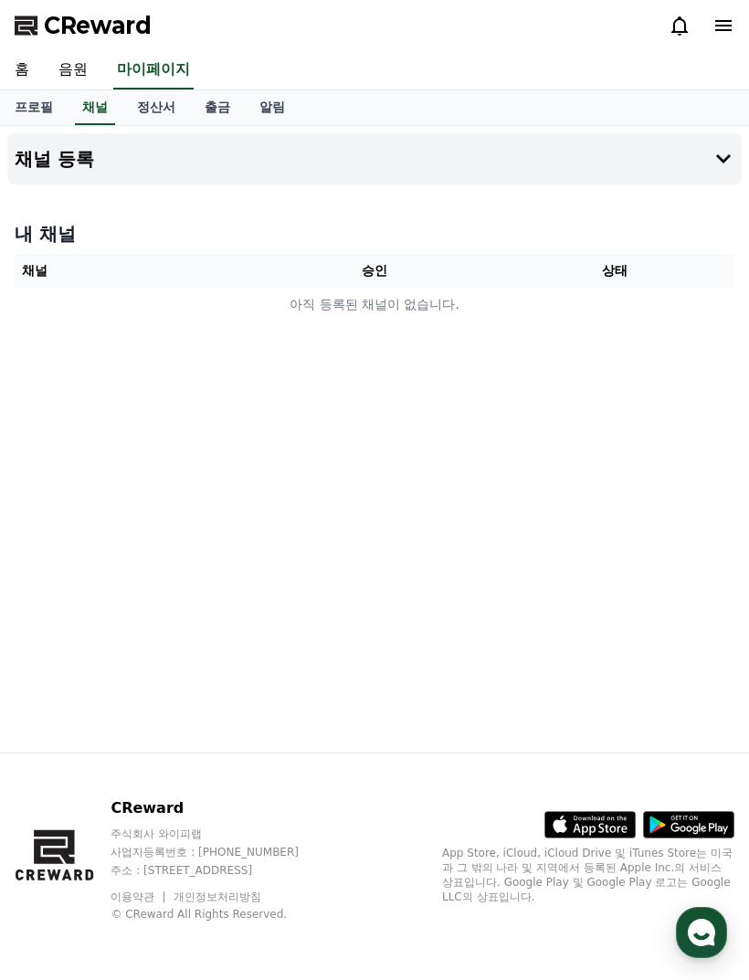 This screenshot has width=749, height=980. What do you see at coordinates (139, 897) in the screenshot?
I see `a: 이용약관` at bounding box center [139, 897].